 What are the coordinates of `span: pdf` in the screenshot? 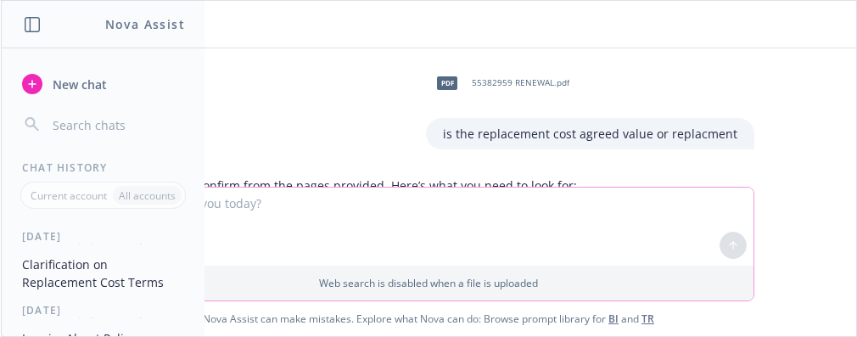 It's located at (447, 82).